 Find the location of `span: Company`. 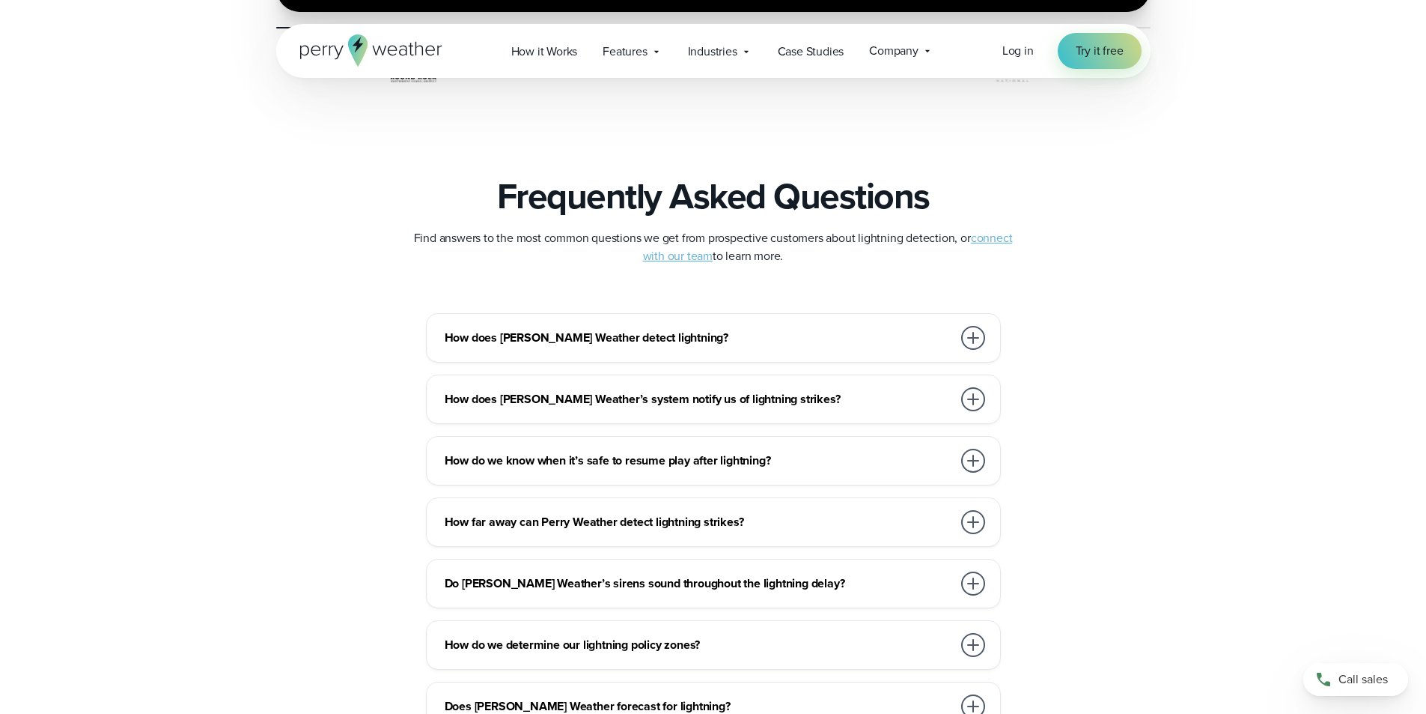

span: Company is located at coordinates (894, 51).